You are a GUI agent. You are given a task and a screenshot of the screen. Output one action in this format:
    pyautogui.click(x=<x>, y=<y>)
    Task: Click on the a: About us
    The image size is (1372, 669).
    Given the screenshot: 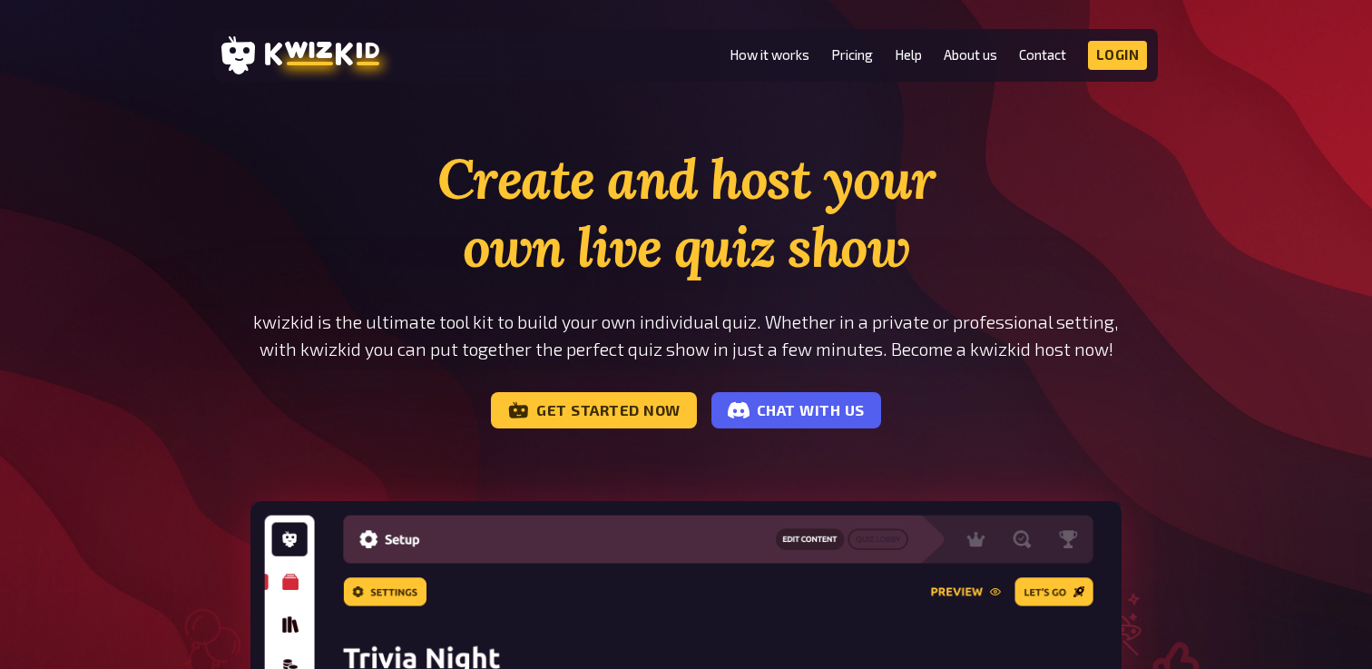 What is the action you would take?
    pyautogui.click(x=970, y=54)
    